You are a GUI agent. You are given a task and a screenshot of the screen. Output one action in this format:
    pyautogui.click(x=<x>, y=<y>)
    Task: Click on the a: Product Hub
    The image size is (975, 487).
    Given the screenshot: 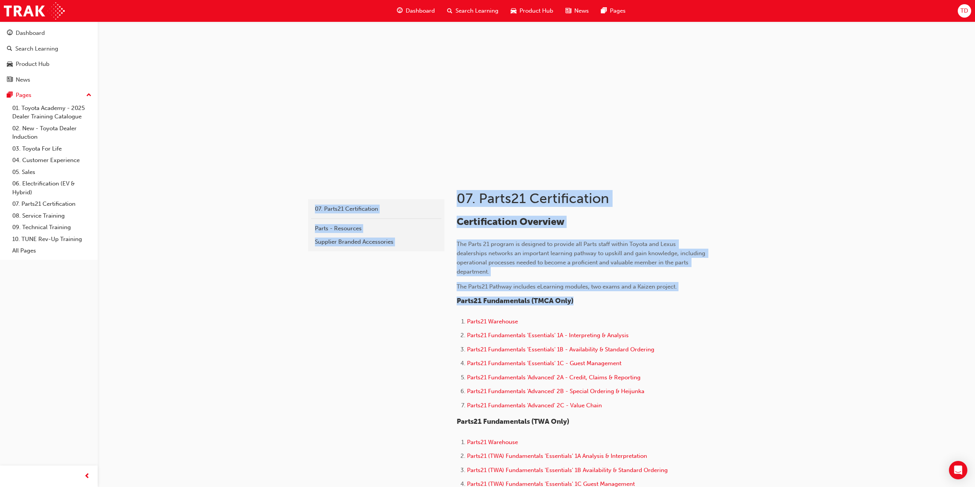 What is the action you would take?
    pyautogui.click(x=49, y=64)
    